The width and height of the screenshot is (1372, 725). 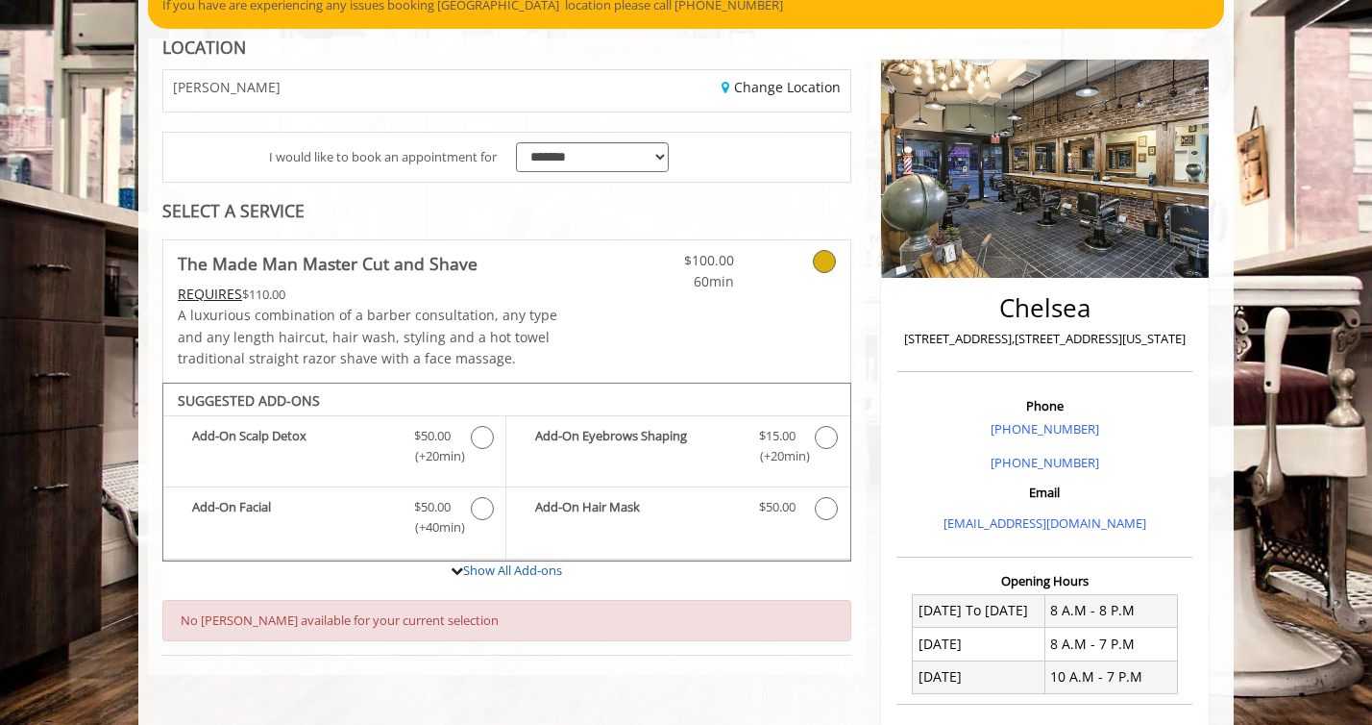 What do you see at coordinates (1111, 644) in the screenshot?
I see `td: 8 A.M - 7 P.M` at bounding box center [1111, 644].